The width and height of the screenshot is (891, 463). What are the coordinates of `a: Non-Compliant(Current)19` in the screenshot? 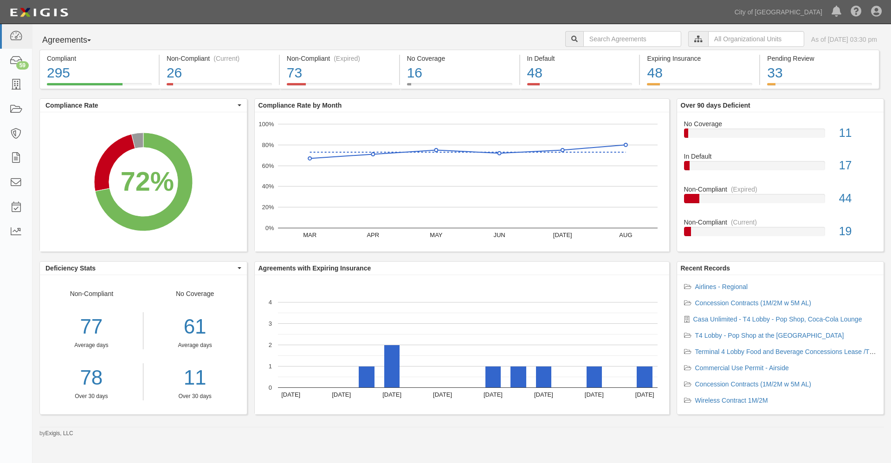 It's located at (780, 231).